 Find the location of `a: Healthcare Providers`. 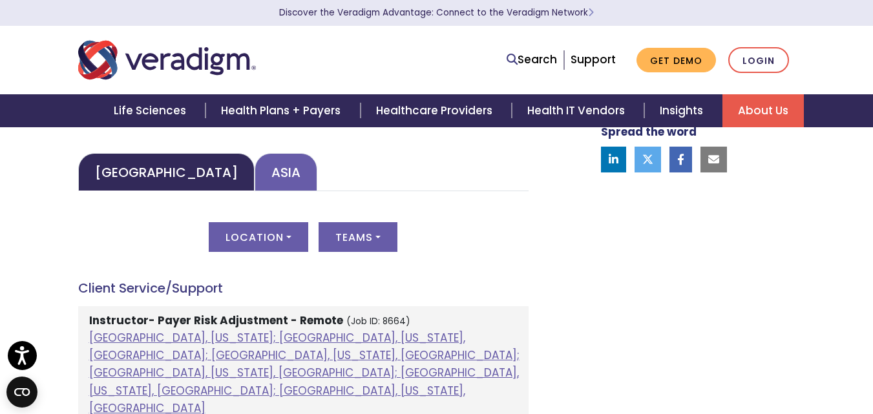

a: Healthcare Providers is located at coordinates (436, 110).